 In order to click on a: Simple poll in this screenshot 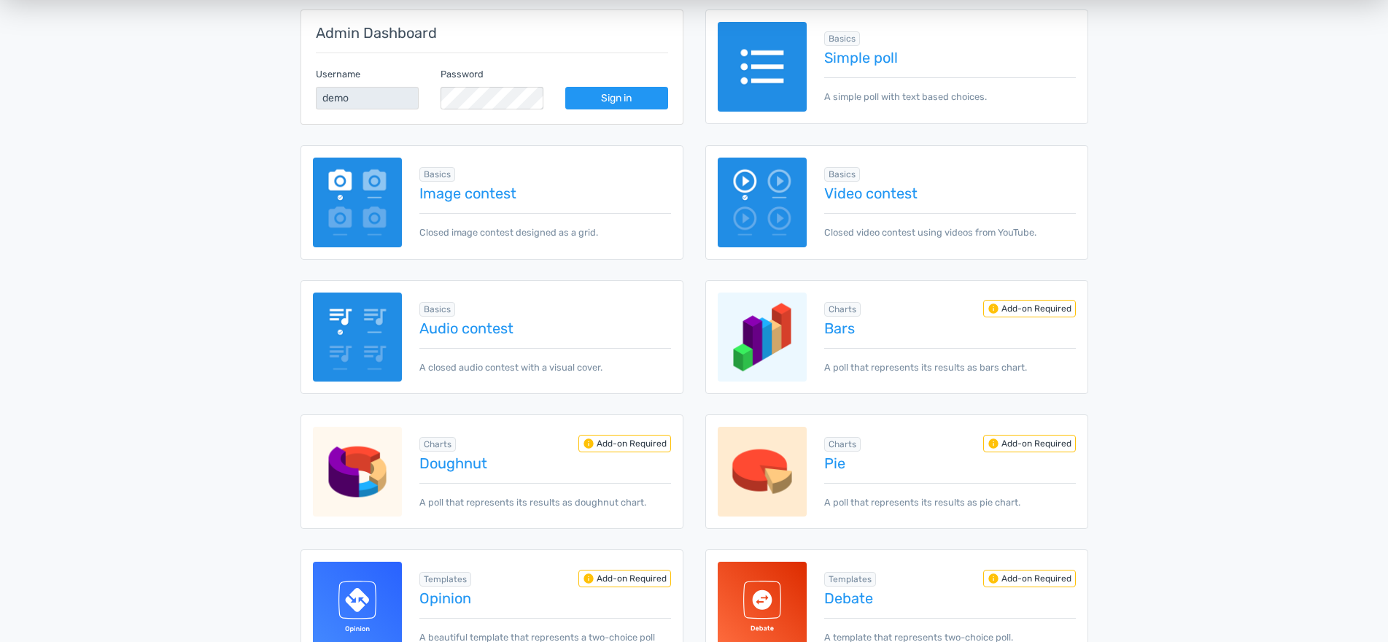, I will do `click(950, 58)`.